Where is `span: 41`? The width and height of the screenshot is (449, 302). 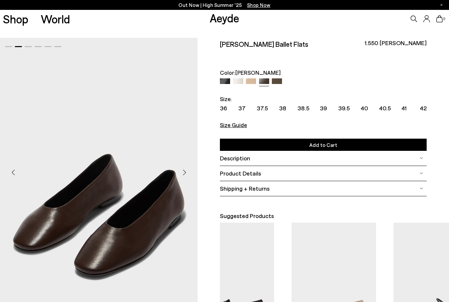
span: 41 is located at coordinates (404, 108).